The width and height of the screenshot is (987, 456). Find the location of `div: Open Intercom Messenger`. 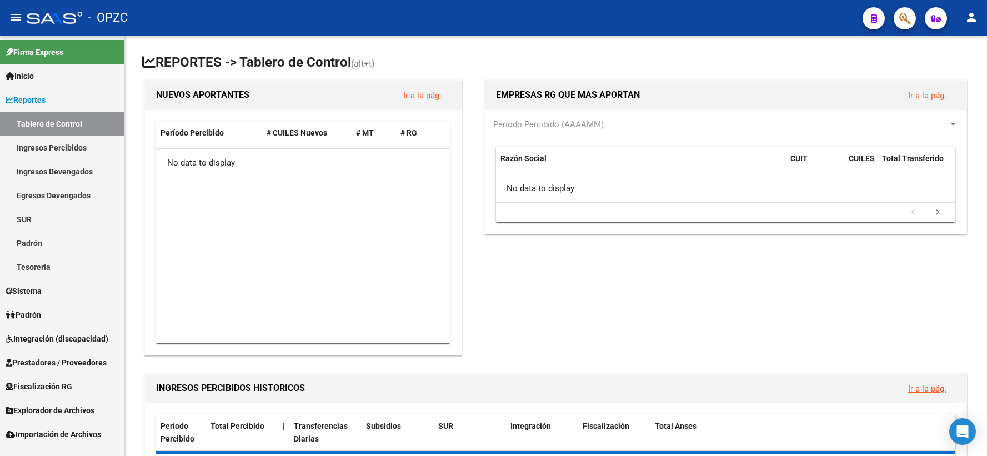

div: Open Intercom Messenger is located at coordinates (963, 432).